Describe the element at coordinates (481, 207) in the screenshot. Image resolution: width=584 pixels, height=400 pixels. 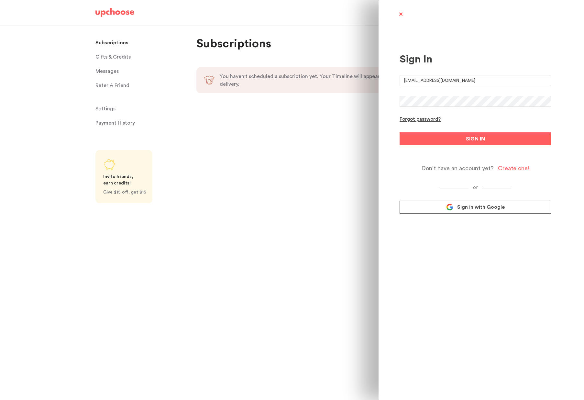
I see `span: Sign in with Google` at that location.